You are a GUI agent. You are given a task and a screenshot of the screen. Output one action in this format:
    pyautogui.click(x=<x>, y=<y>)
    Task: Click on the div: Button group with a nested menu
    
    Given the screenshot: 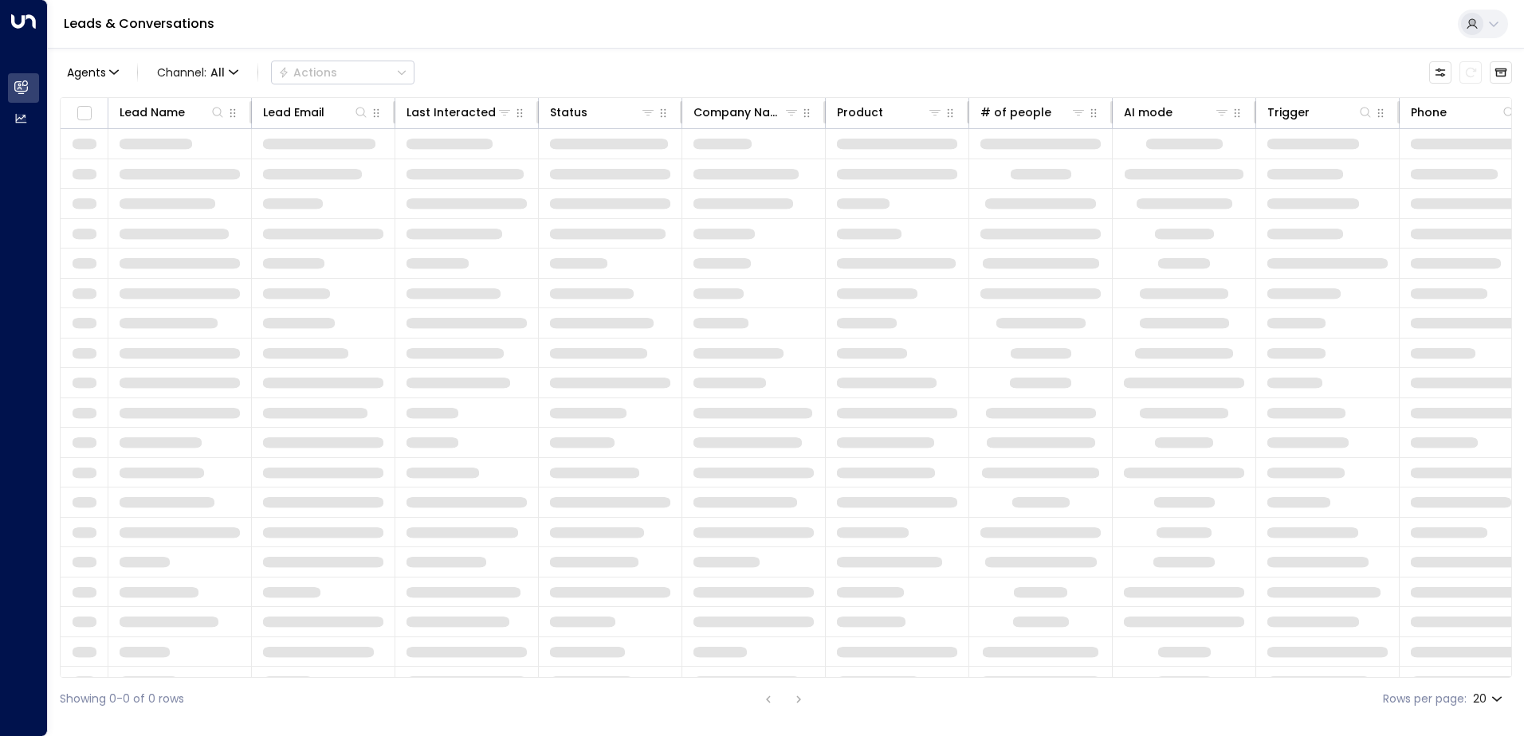 What is the action you would take?
    pyautogui.click(x=343, y=73)
    